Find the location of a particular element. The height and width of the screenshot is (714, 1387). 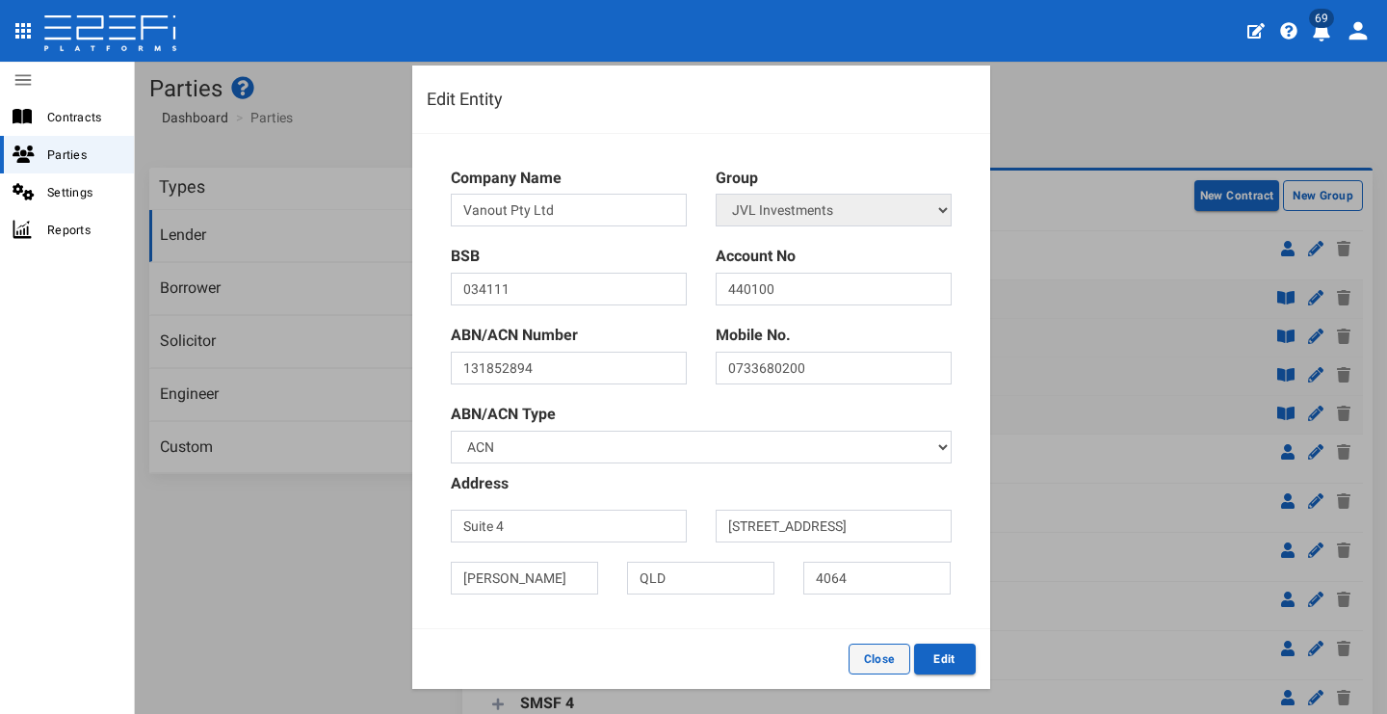

input: State is located at coordinates (700, 578).